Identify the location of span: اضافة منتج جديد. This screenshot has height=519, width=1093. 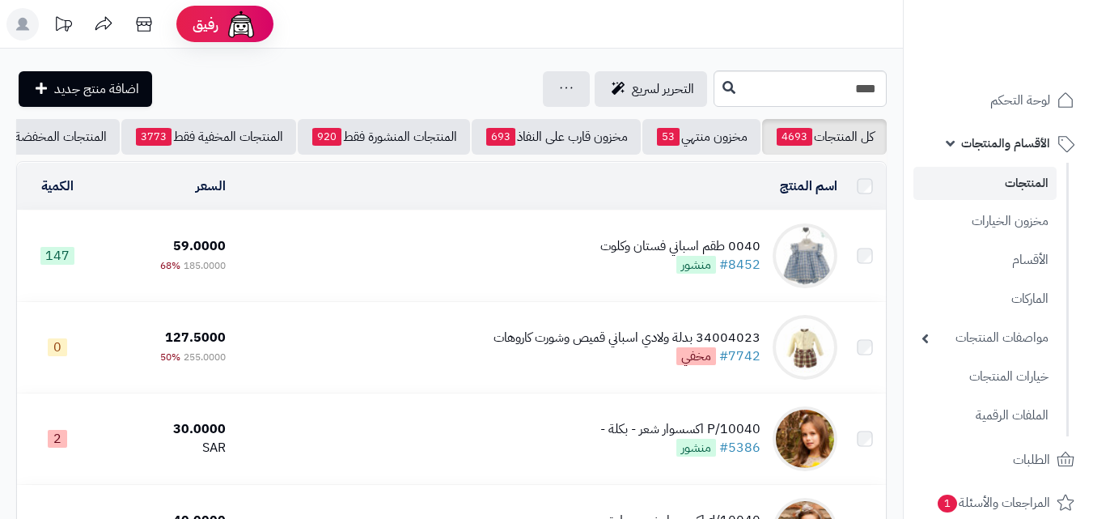
(96, 89).